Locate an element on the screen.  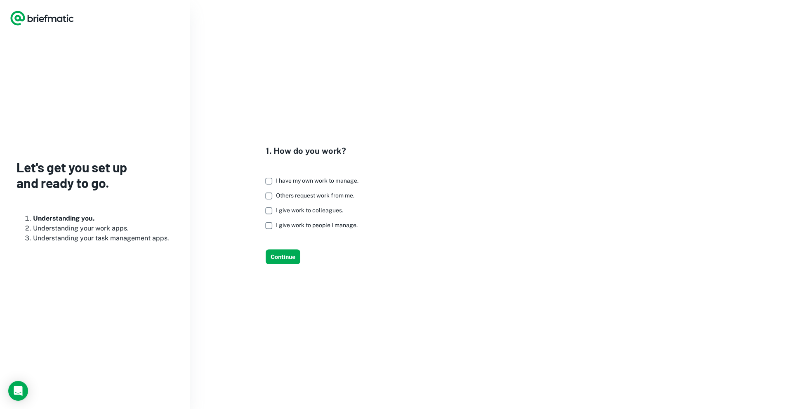
h4: 1. How do you work? is located at coordinates (315, 151).